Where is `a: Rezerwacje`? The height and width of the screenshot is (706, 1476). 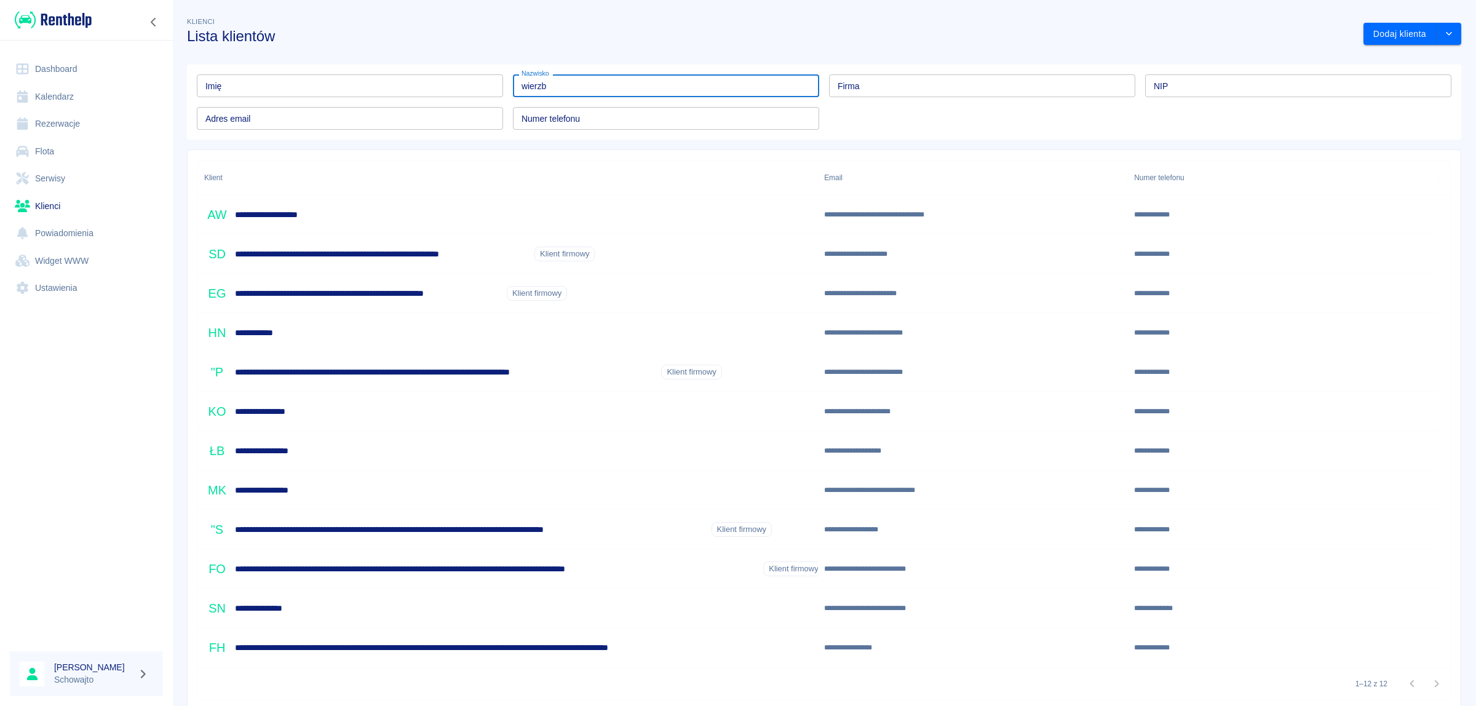 a: Rezerwacje is located at coordinates (86, 124).